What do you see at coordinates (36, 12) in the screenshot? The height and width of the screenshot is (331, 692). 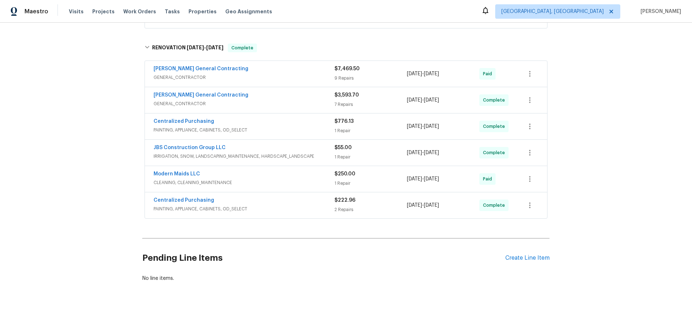 I see `span: Maestro` at bounding box center [36, 12].